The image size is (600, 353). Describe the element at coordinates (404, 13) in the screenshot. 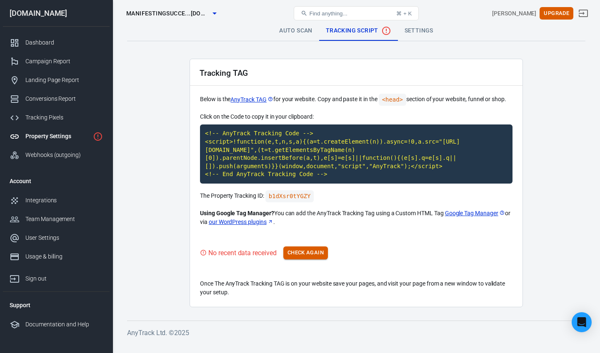

I see `div: ⌘ + K` at that location.